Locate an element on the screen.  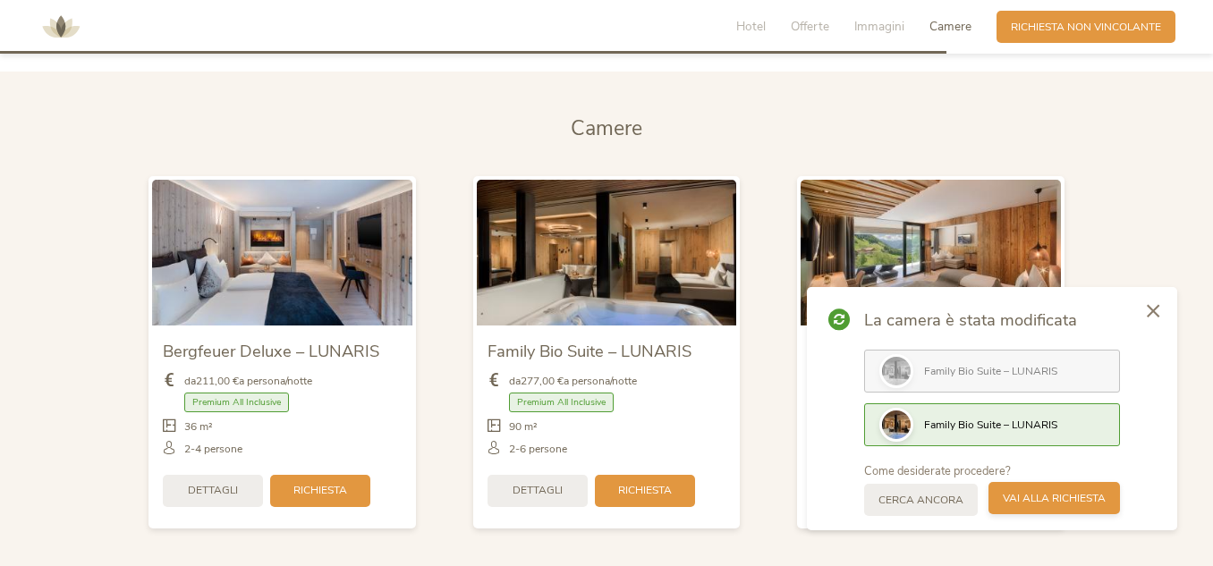
img: NOVITÀ! Panorama Suite is located at coordinates (930, 252).